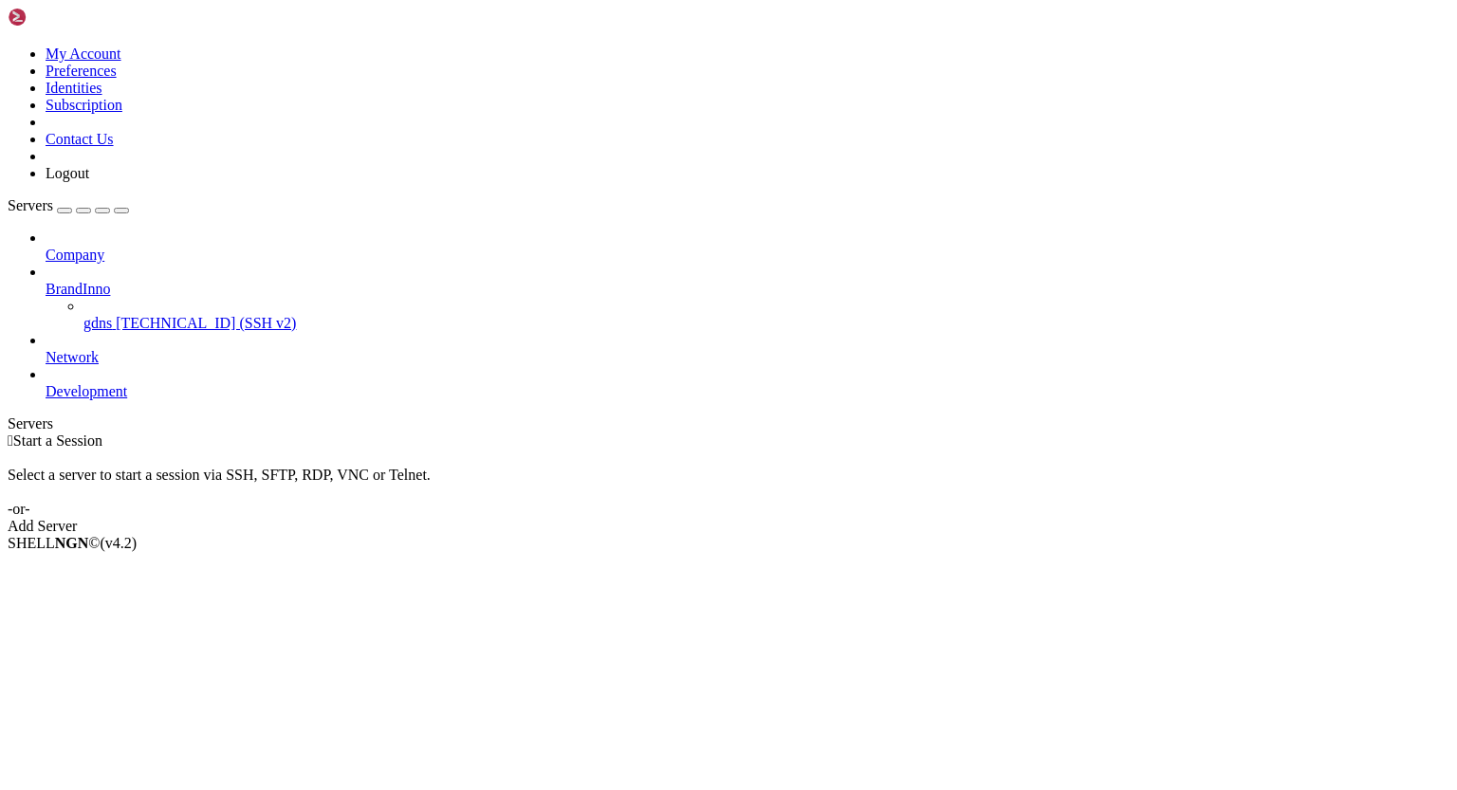 This screenshot has height=790, width=1457. Describe the element at coordinates (748, 255) in the screenshot. I see `a: Company` at that location.